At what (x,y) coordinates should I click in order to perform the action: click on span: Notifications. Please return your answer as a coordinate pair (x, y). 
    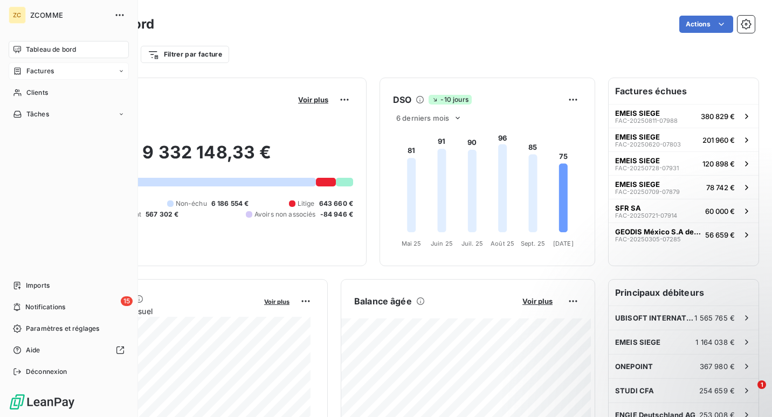
    Looking at the image, I should click on (45, 307).